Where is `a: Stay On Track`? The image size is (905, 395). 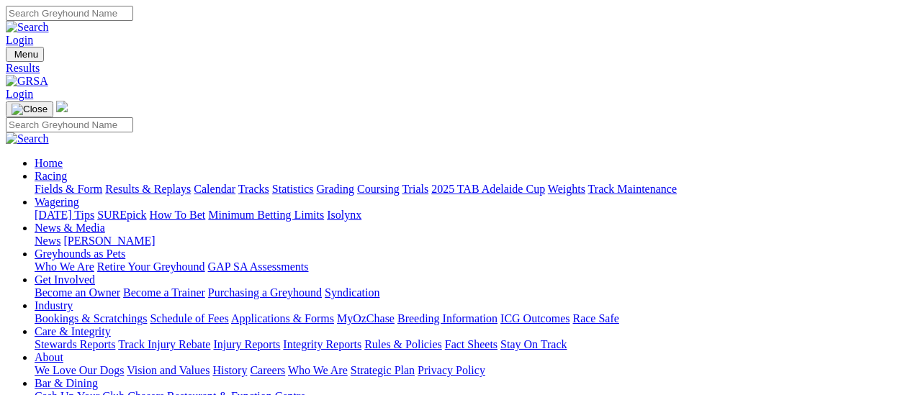
a: Stay On Track is located at coordinates (533, 344).